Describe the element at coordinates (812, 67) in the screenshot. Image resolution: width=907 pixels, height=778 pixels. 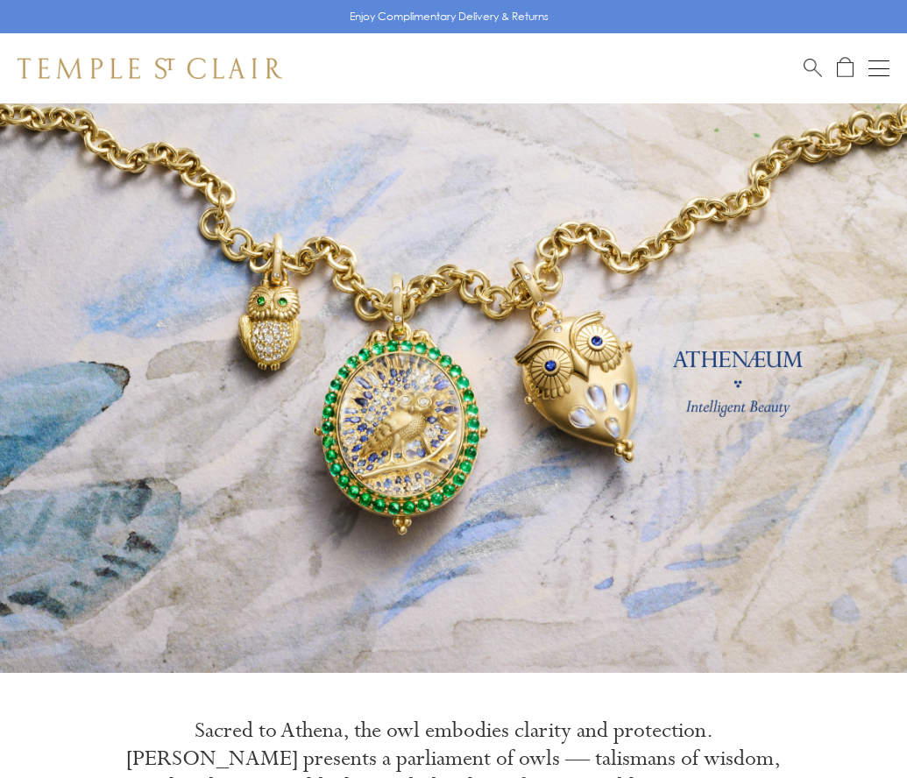
I see `a: Search` at that location.